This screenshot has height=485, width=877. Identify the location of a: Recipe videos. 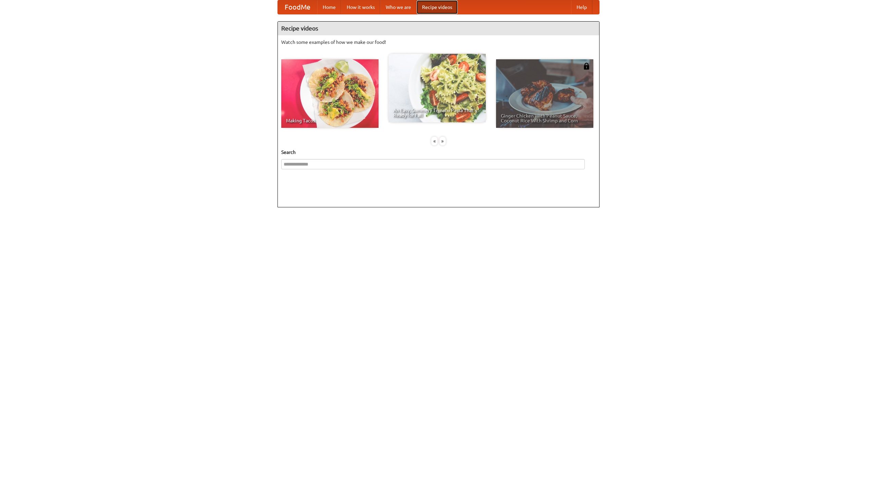
(437, 7).